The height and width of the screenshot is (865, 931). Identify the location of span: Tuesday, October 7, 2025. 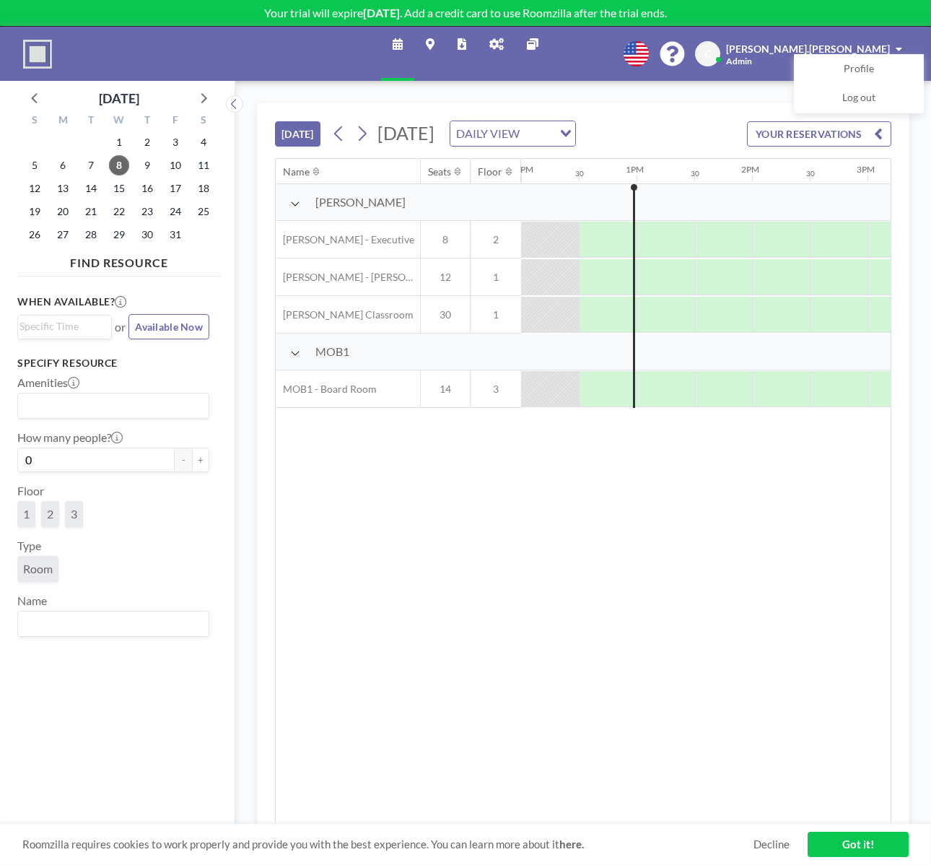
(91, 165).